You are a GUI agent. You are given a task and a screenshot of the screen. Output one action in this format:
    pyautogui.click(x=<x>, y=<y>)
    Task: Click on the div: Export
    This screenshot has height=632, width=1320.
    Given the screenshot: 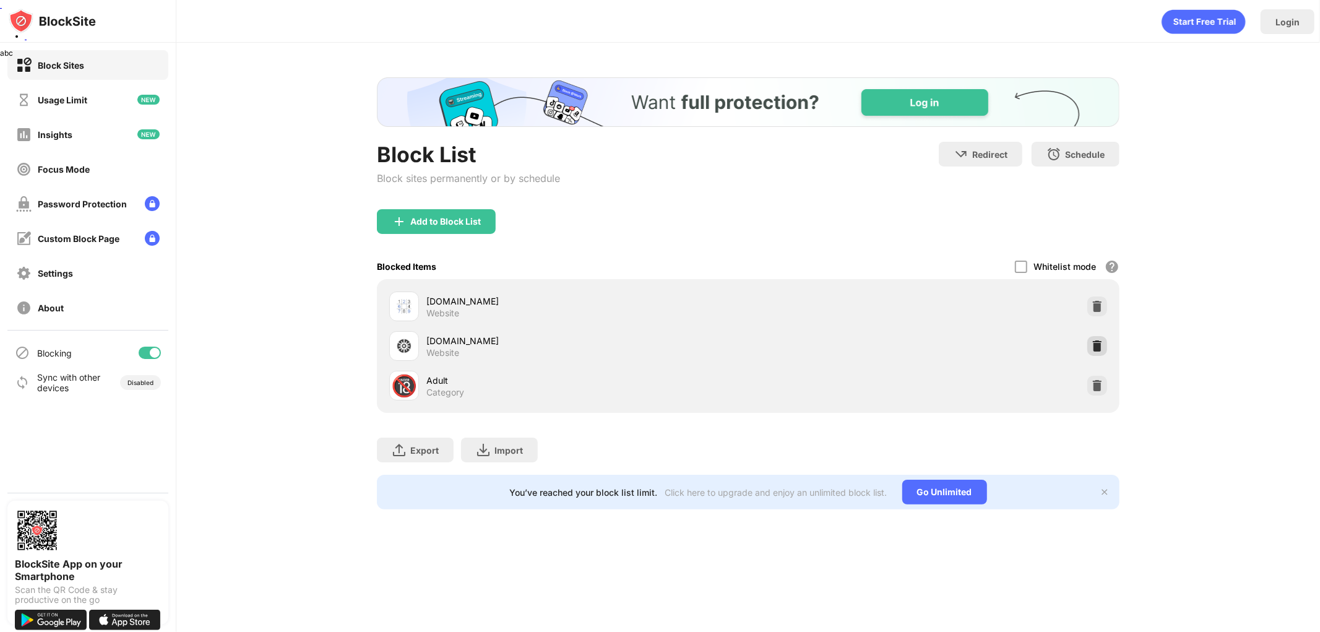 What is the action you would take?
    pyautogui.click(x=424, y=450)
    